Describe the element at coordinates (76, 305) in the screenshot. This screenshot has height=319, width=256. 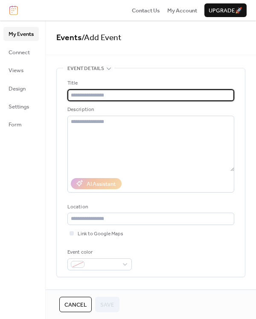
I see `button: Cancel` at that location.